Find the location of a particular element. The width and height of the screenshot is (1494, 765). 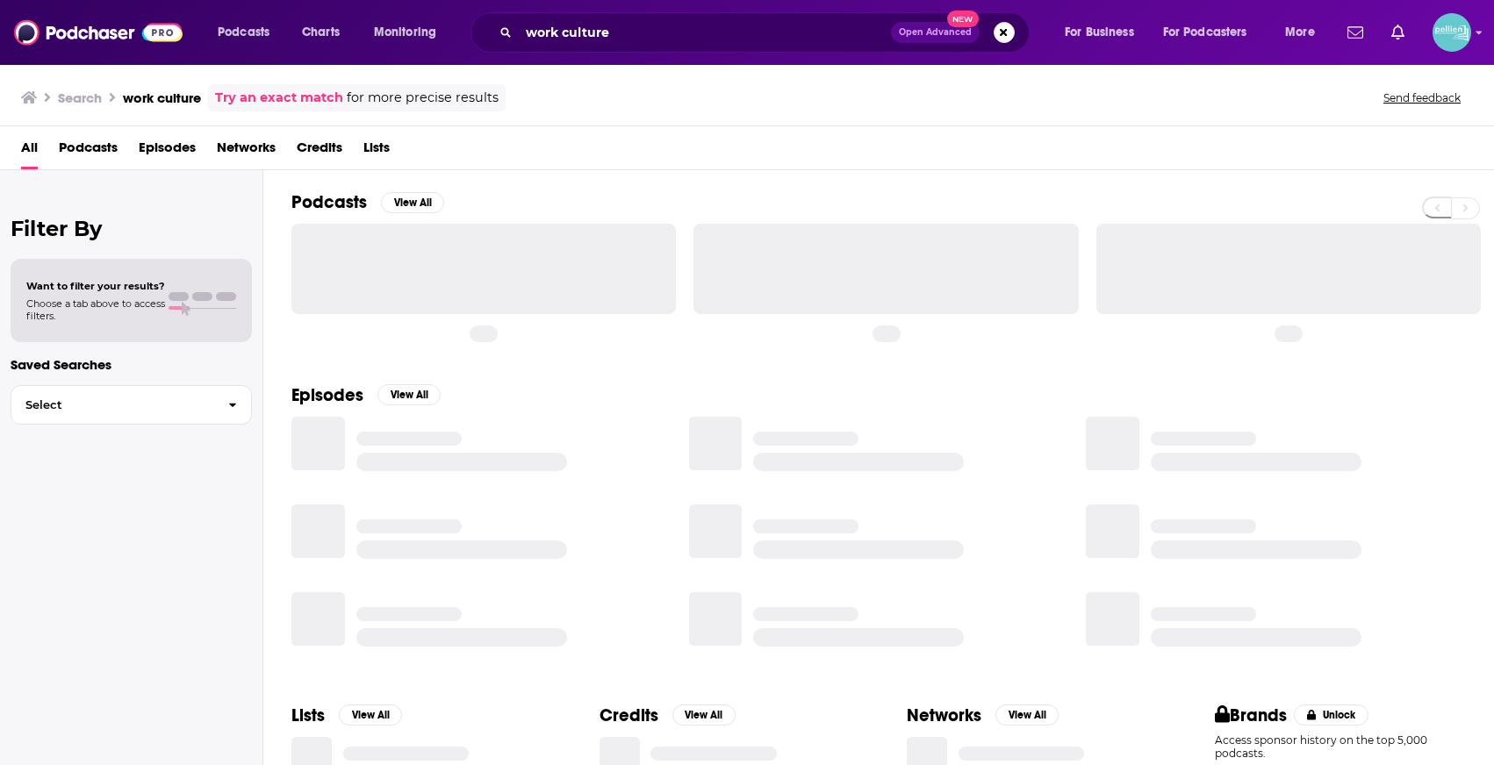

span: Lists is located at coordinates (376, 151).